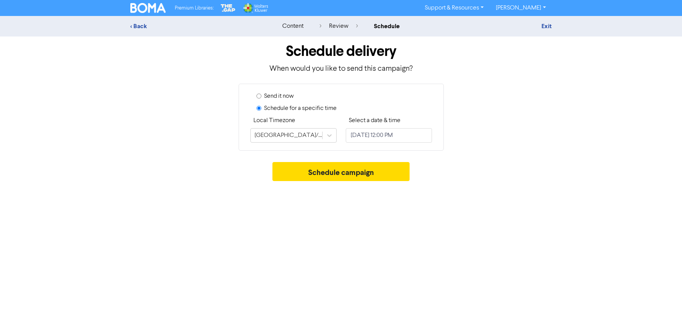 This screenshot has height=310, width=682. I want to click on h1: Schedule delivery, so click(341, 51).